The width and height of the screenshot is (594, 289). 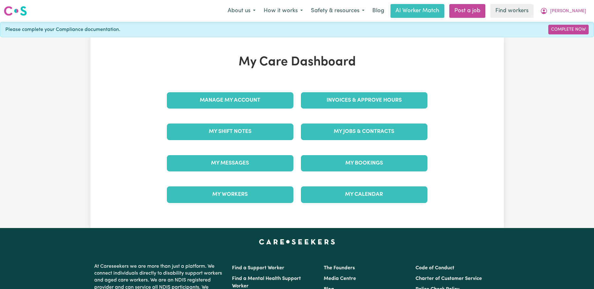 I want to click on a: Find workers, so click(x=512, y=11).